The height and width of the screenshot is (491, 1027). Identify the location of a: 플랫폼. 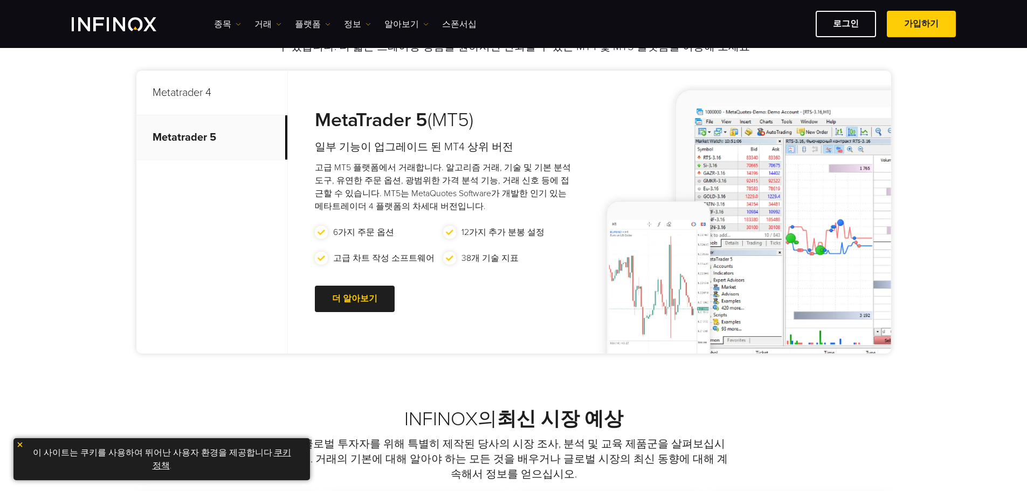
(313, 24).